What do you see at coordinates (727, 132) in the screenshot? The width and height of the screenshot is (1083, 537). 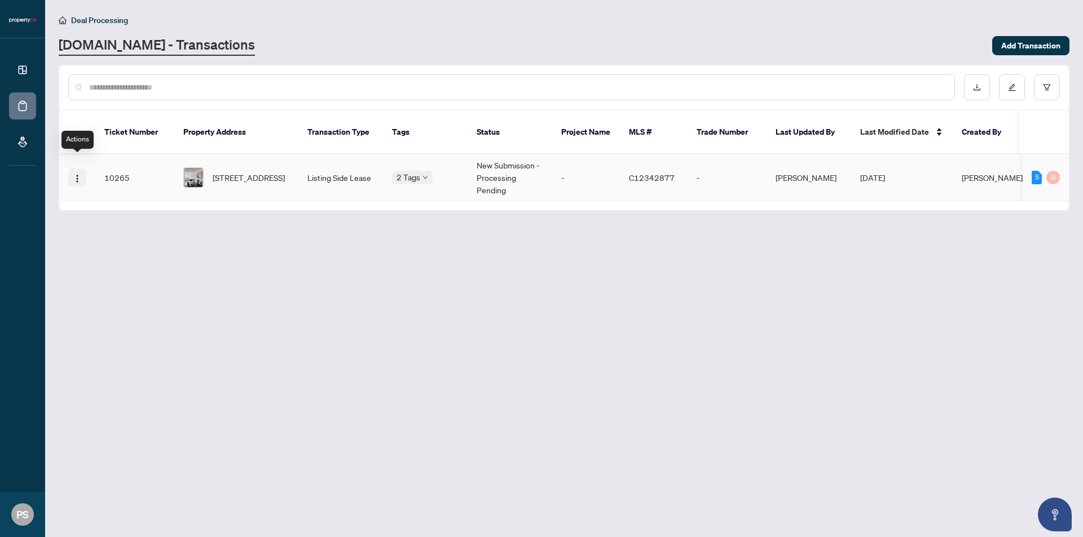 I see `th: Trade Number` at bounding box center [727, 132].